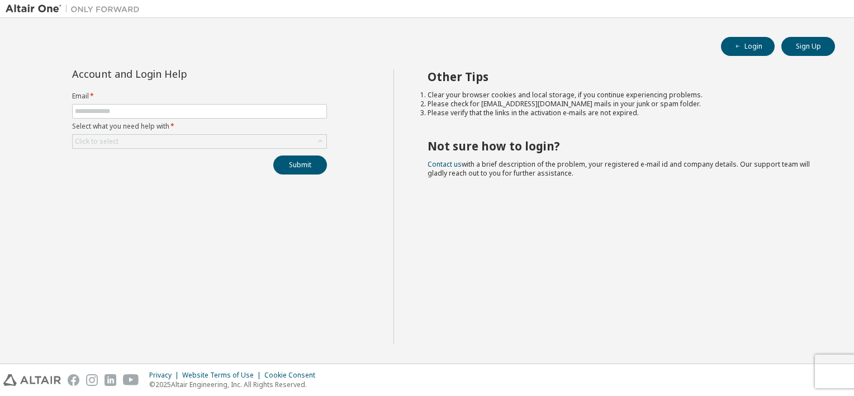  What do you see at coordinates (32, 380) in the screenshot?
I see `img: altair_logo.svg` at bounding box center [32, 380].